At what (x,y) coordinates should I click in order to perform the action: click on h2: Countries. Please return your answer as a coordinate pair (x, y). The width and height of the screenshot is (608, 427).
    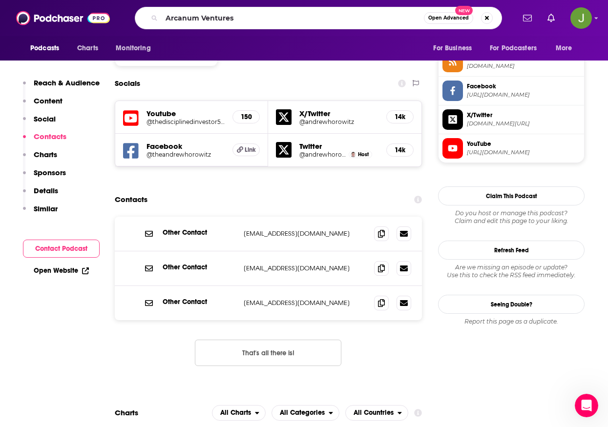
    Looking at the image, I should click on (376, 413).